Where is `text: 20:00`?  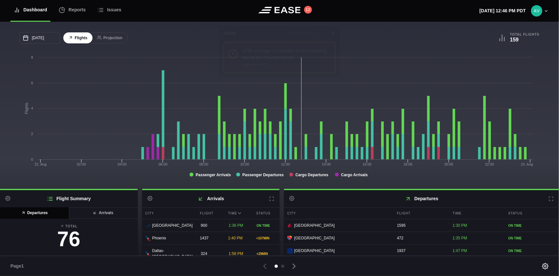
text: 20:00 is located at coordinates (449, 164).